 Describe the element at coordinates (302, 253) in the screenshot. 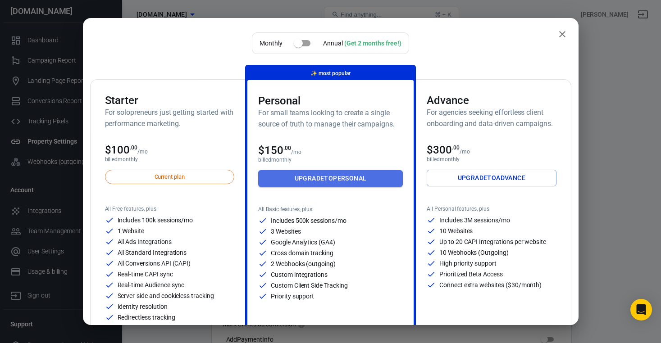

I see `p: Cross domain tracking` at that location.